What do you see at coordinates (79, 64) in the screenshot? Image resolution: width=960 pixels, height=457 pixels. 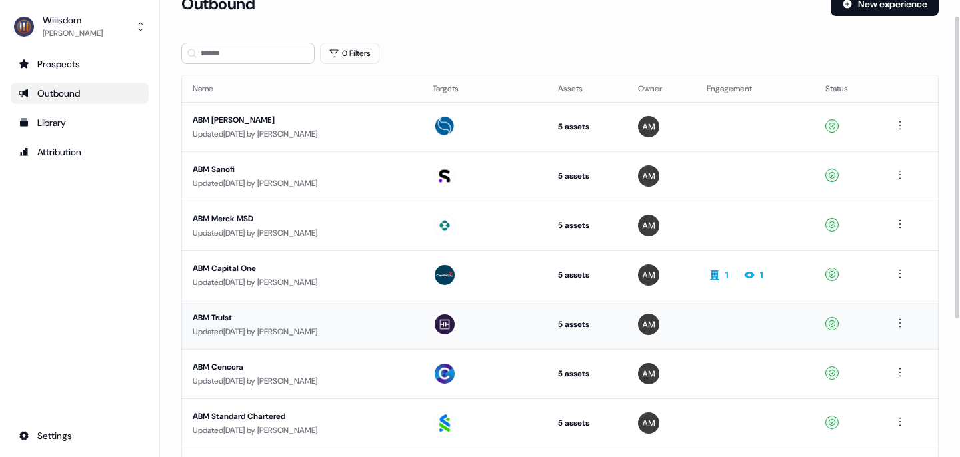 I see `a: Go to prospects` at bounding box center [79, 64].